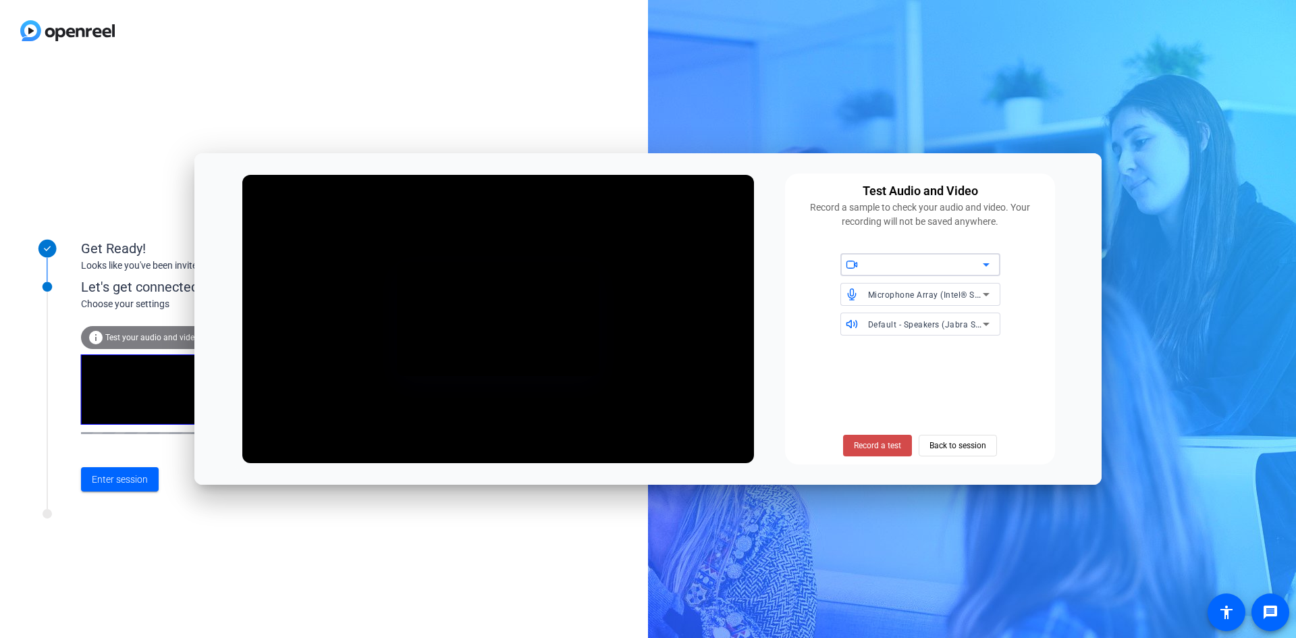 Image resolution: width=1296 pixels, height=638 pixels. Describe the element at coordinates (216, 248) in the screenshot. I see `div: Get Ready!` at that location.